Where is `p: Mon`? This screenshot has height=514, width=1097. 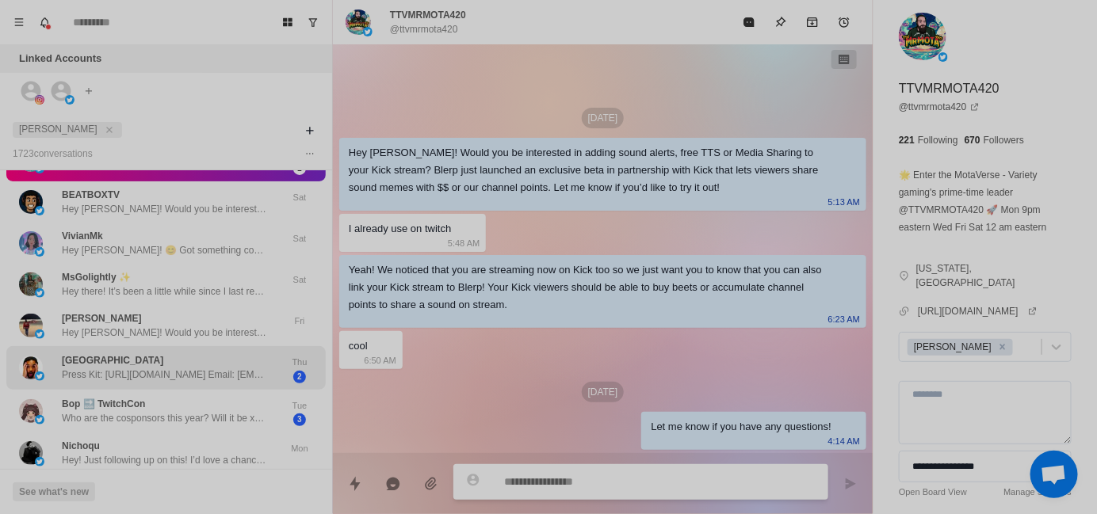 p: Mon is located at coordinates (299, 448).